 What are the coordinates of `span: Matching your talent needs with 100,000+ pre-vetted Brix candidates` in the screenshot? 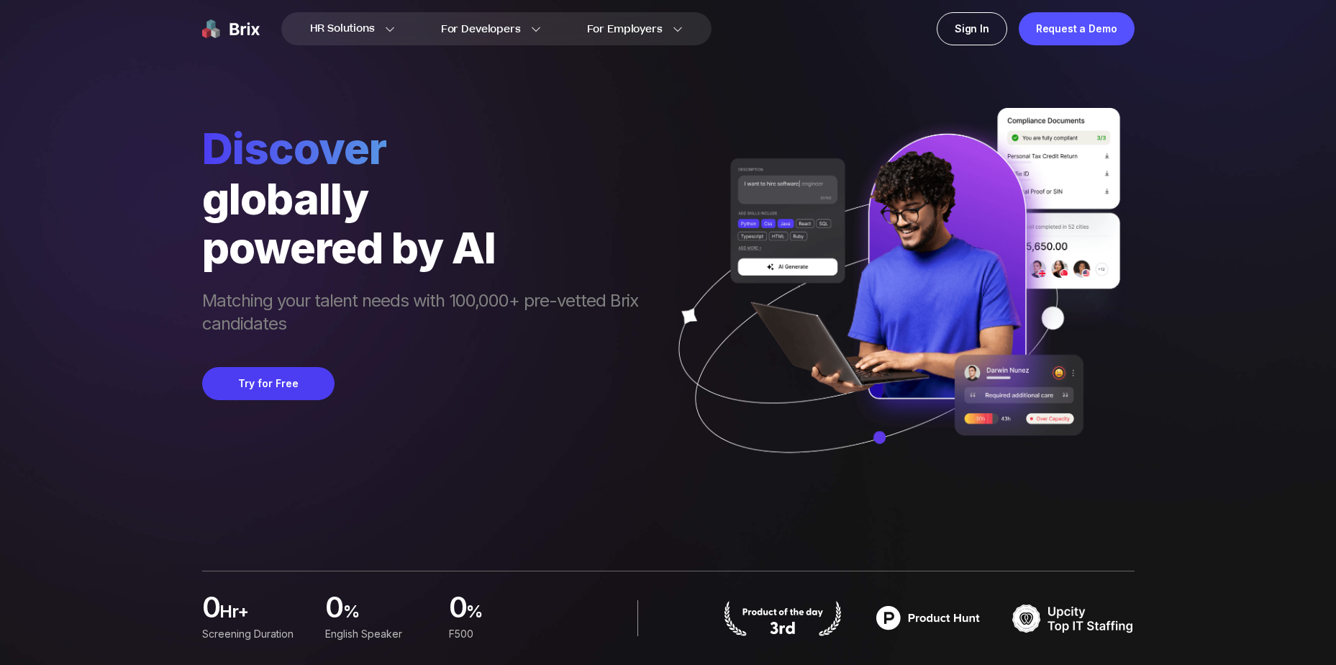 It's located at (427, 314).